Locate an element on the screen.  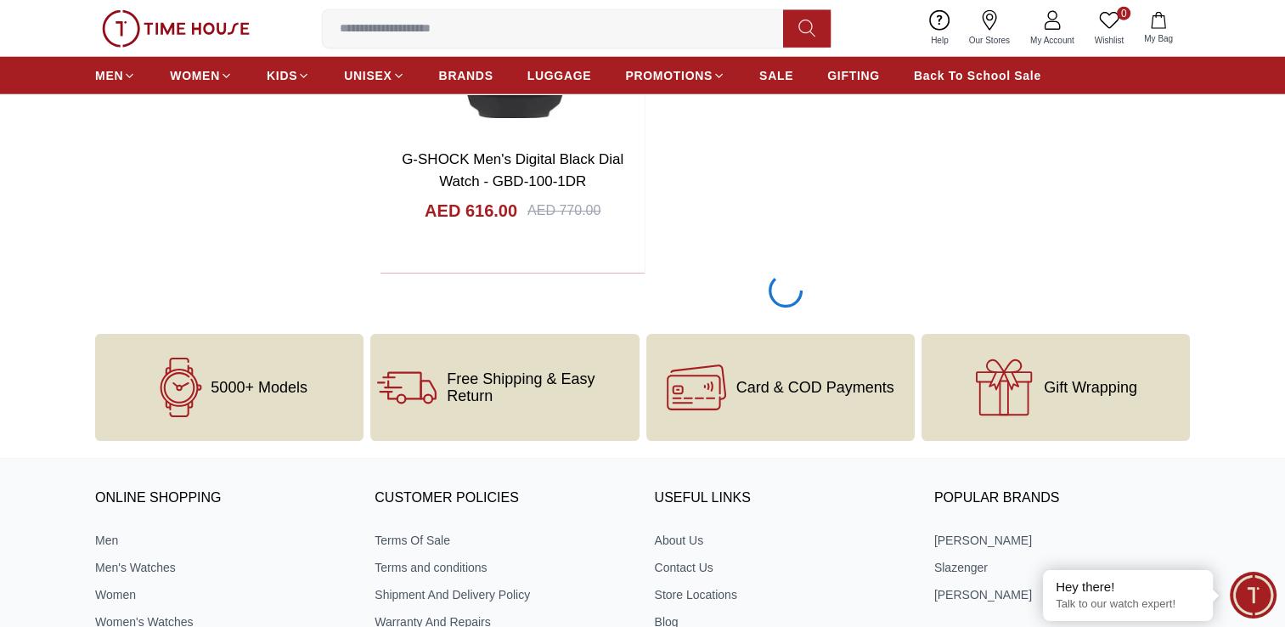
h3: ONLINE SHOPPING is located at coordinates (223, 499).